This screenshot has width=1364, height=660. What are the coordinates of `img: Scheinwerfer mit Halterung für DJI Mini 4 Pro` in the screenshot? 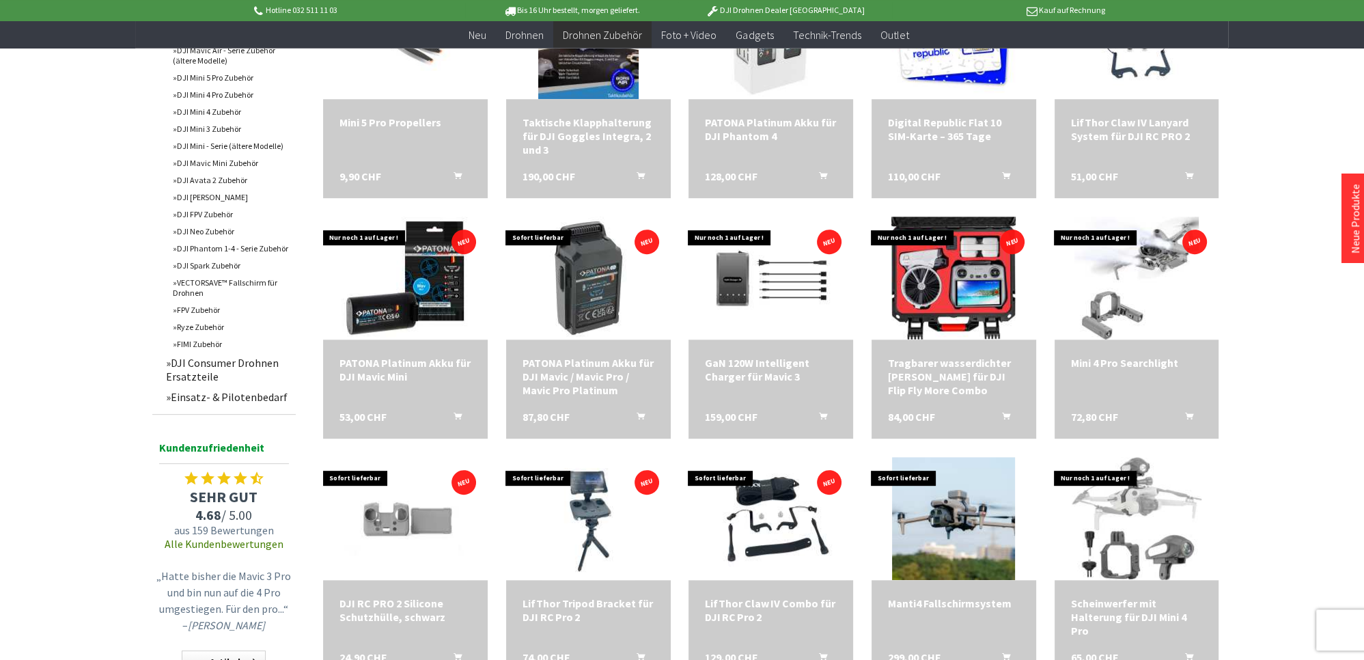 It's located at (1137, 518).